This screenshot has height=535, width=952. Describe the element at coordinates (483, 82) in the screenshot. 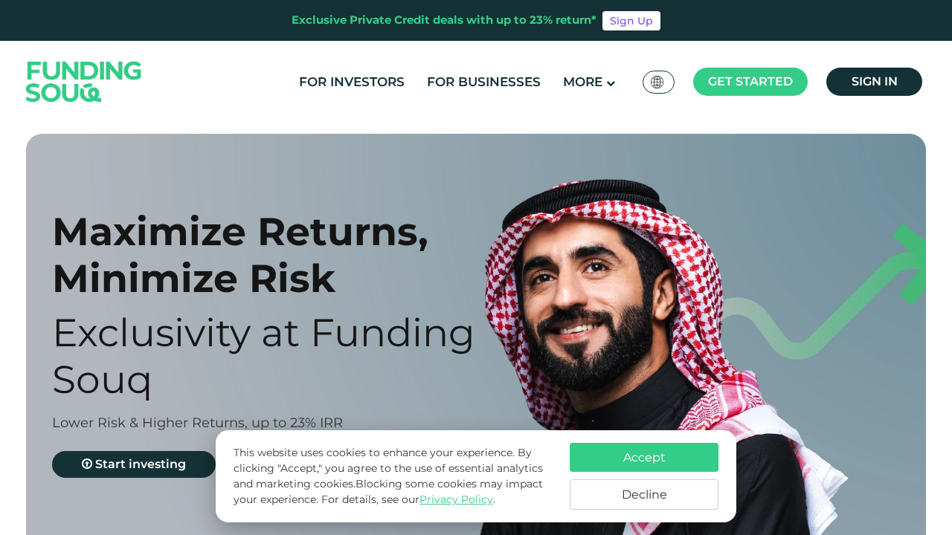

I see `a: For Businesses` at that location.